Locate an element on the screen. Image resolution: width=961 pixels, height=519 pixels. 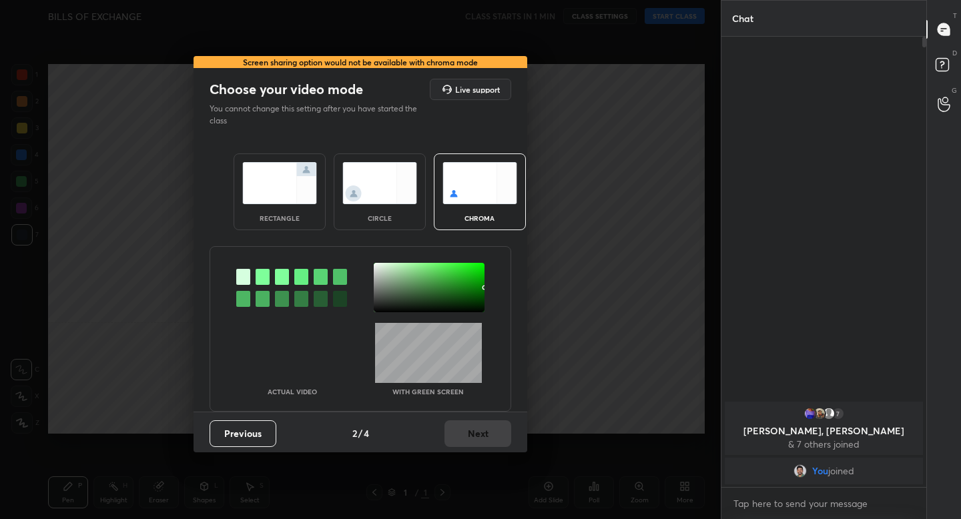
span: joined is located at coordinates (841, 471).